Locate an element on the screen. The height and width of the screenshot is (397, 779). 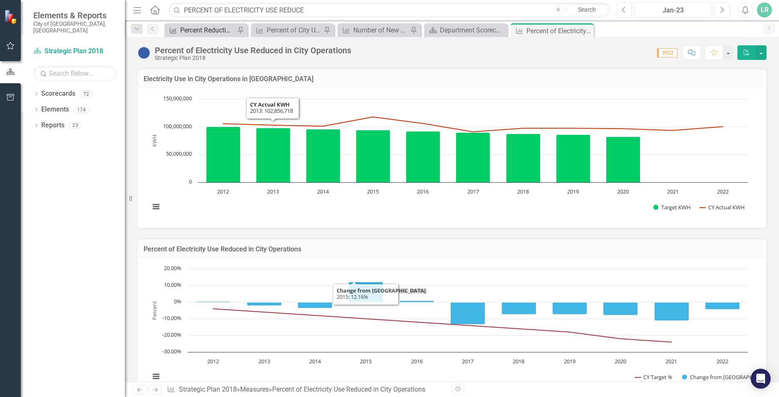
a: Search is located at coordinates (587, 10).